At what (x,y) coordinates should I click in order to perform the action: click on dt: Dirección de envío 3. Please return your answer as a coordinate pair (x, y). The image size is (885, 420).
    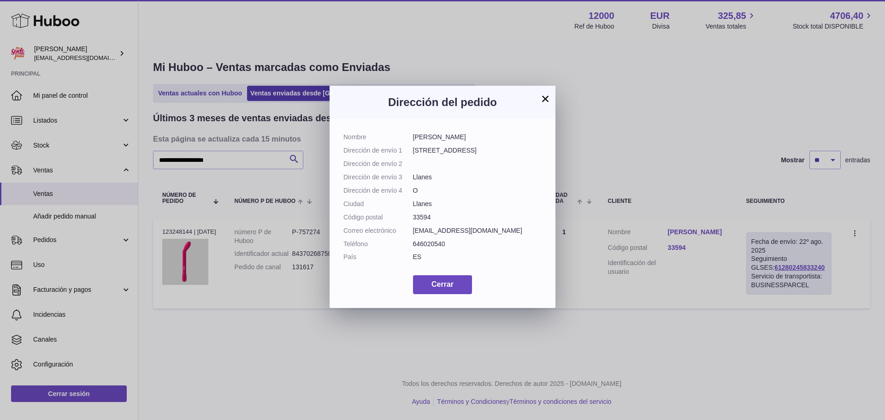
    Looking at the image, I should click on (378, 177).